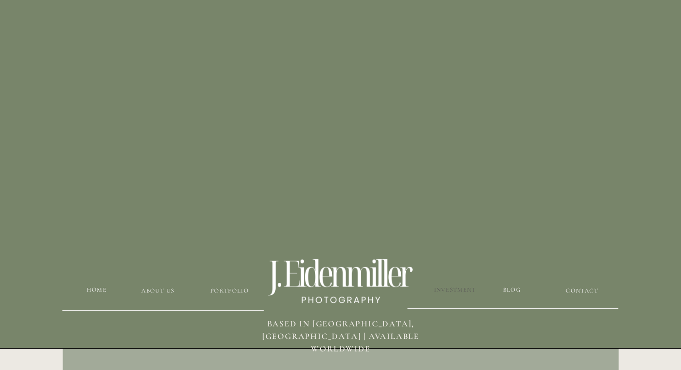  I want to click on h3: Investment, so click(455, 290).